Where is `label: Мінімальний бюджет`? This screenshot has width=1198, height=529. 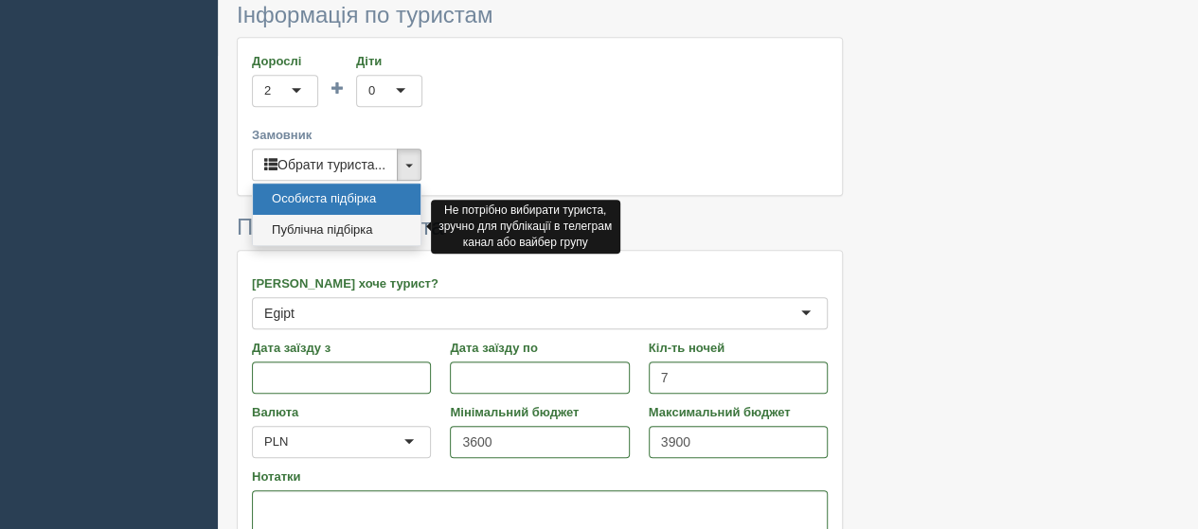 label: Мінімальний бюджет is located at coordinates (539, 412).